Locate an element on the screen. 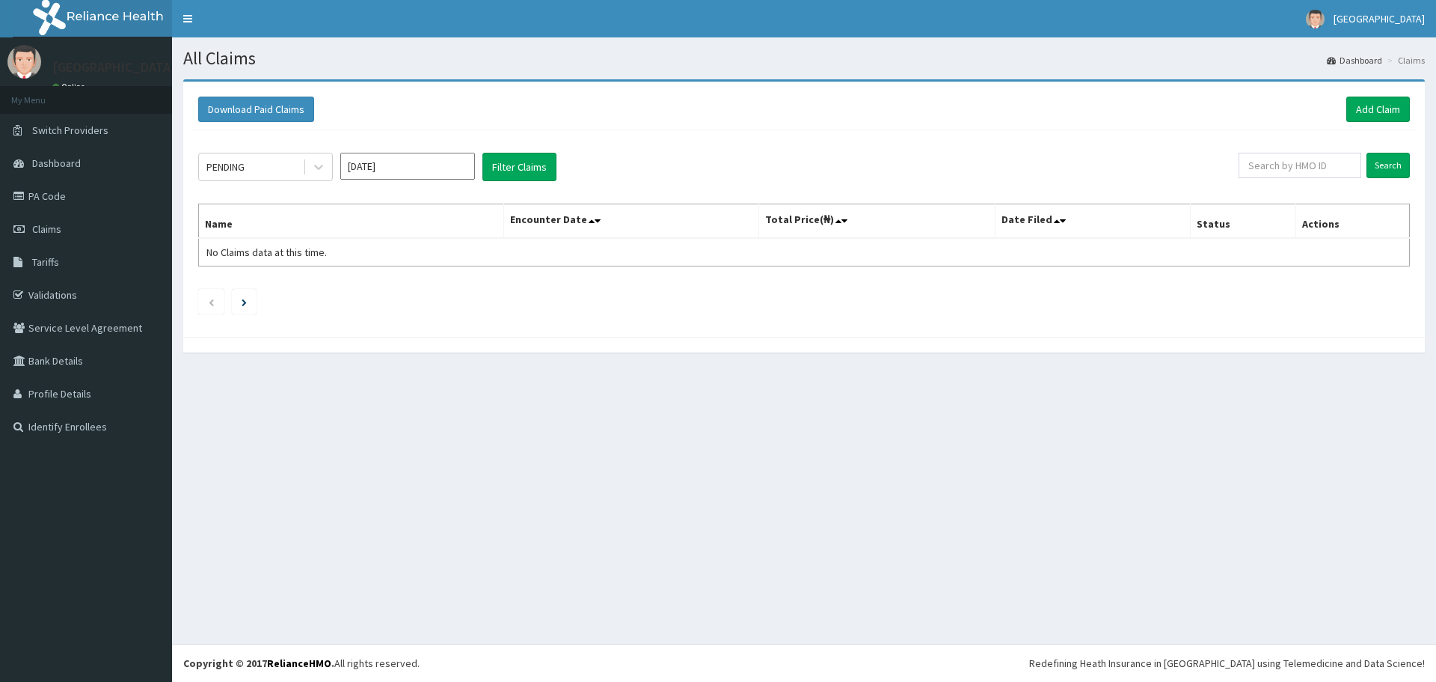 The width and height of the screenshot is (1436, 682). strong: Copyright © 2017 . is located at coordinates (259, 663).